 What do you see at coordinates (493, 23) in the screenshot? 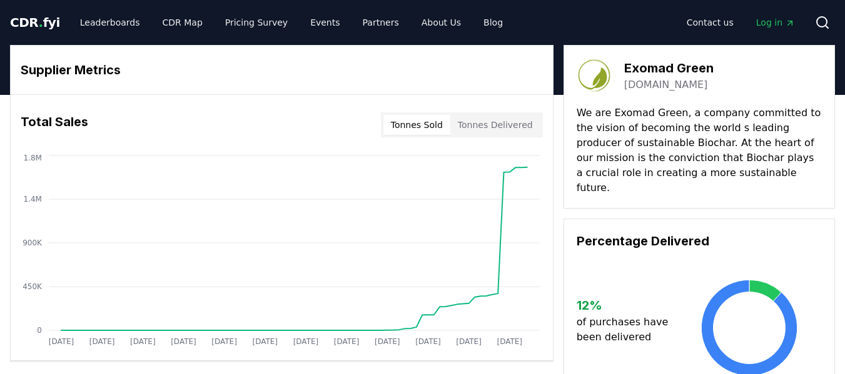
I see `a: Blog` at bounding box center [493, 23].